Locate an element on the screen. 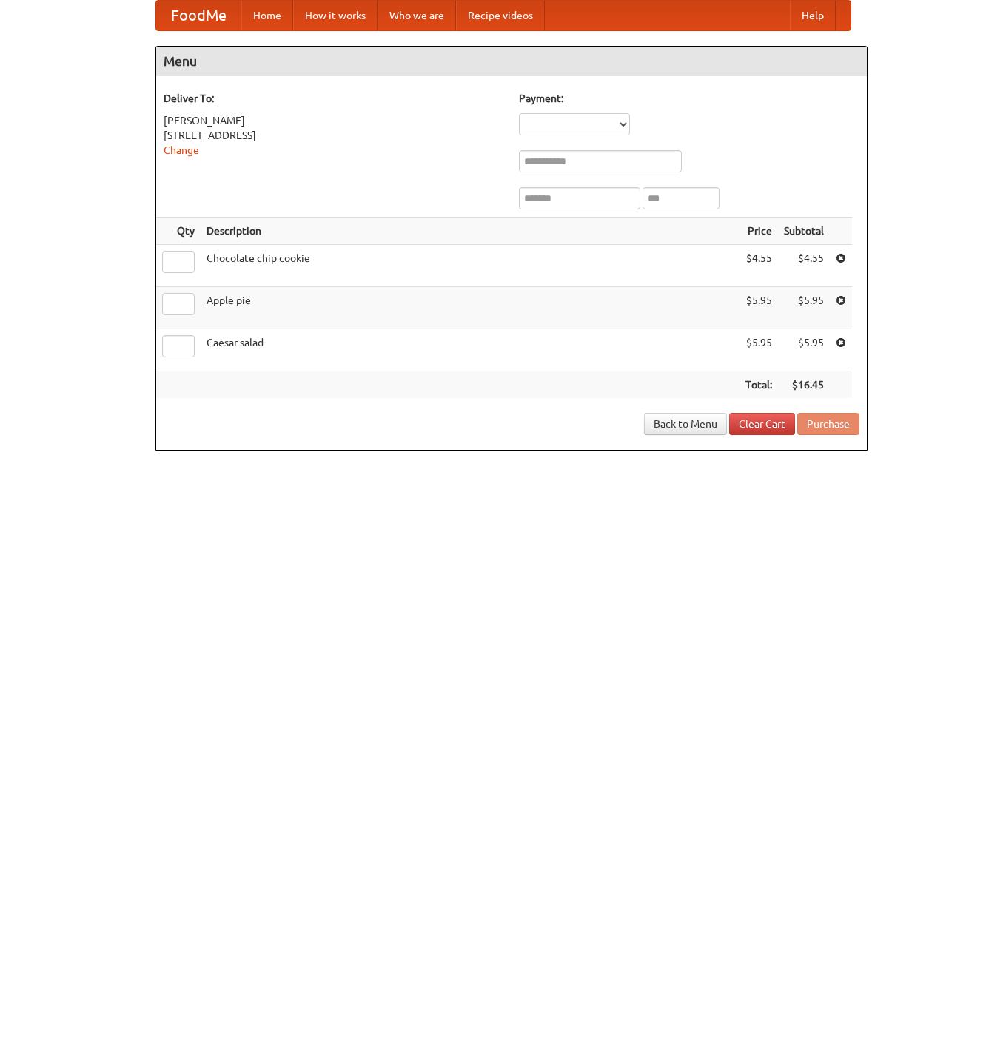 Image resolution: width=1006 pixels, height=1047 pixels. a: How it works is located at coordinates (335, 16).